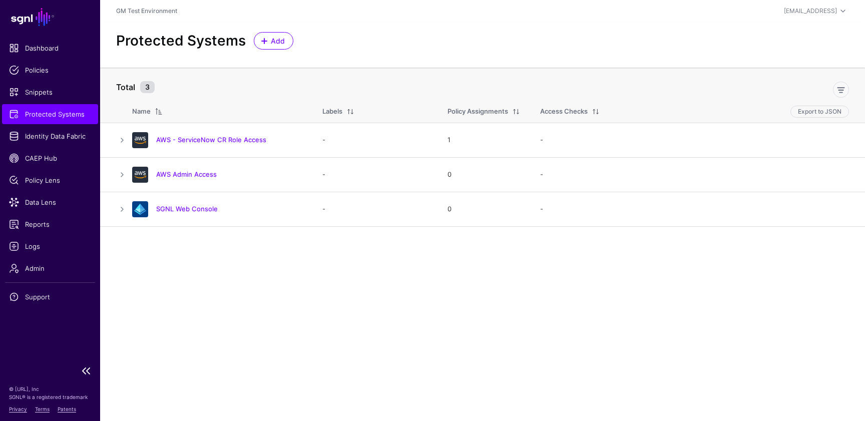 Image resolution: width=865 pixels, height=421 pixels. What do you see at coordinates (126, 87) in the screenshot?
I see `strong: Total` at bounding box center [126, 87].